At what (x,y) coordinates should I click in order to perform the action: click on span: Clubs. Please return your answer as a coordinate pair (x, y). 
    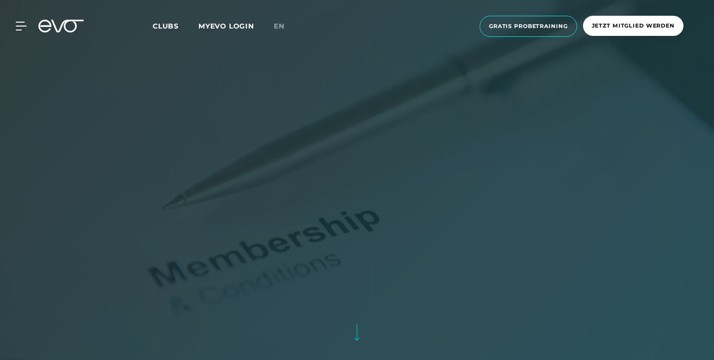
    Looking at the image, I should click on (165, 26).